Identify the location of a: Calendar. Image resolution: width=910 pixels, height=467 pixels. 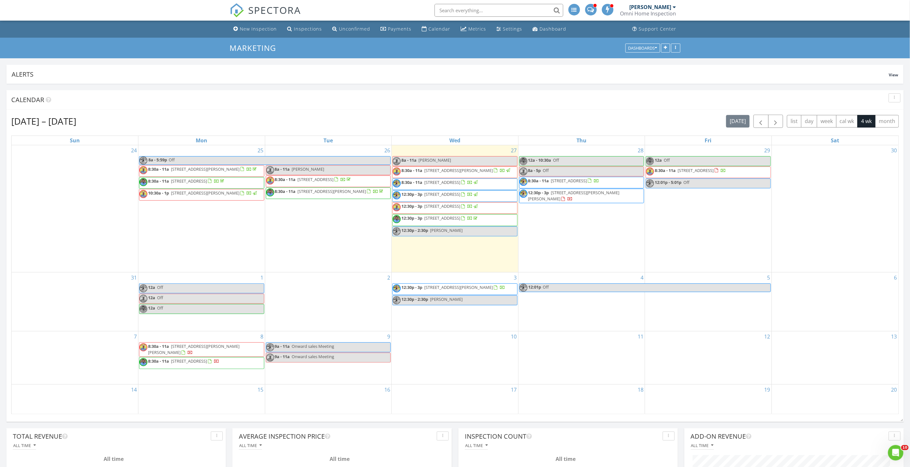
(436, 29).